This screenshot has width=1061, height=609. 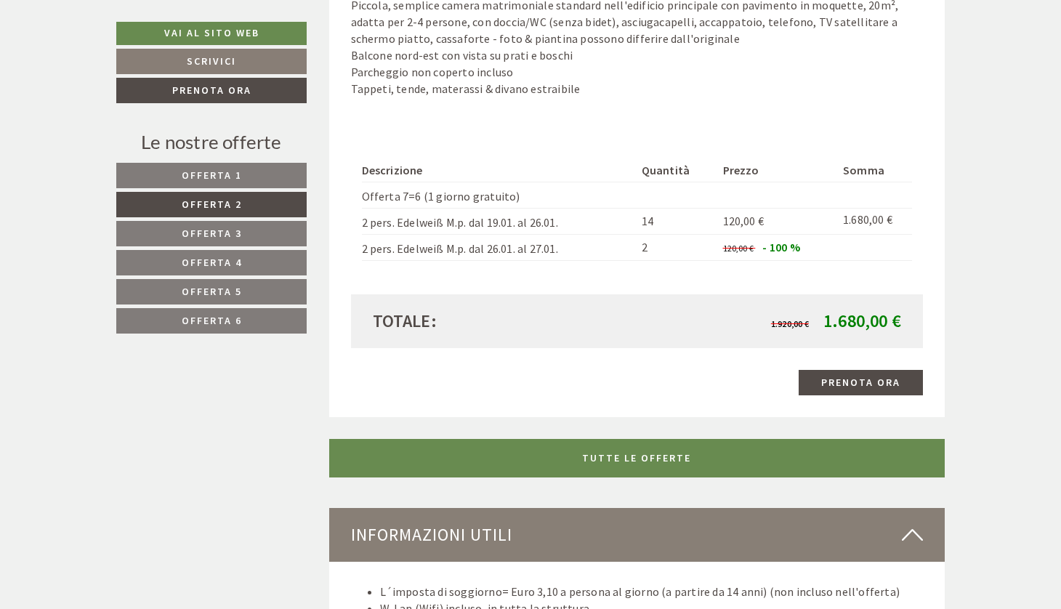 What do you see at coordinates (211, 262) in the screenshot?
I see `span: Offerta 4` at bounding box center [211, 262].